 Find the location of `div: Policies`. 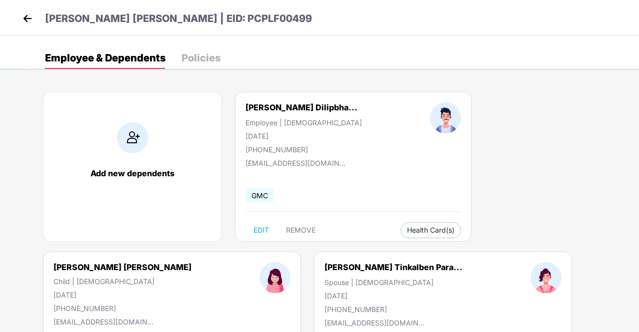

div: Policies is located at coordinates (201, 58).